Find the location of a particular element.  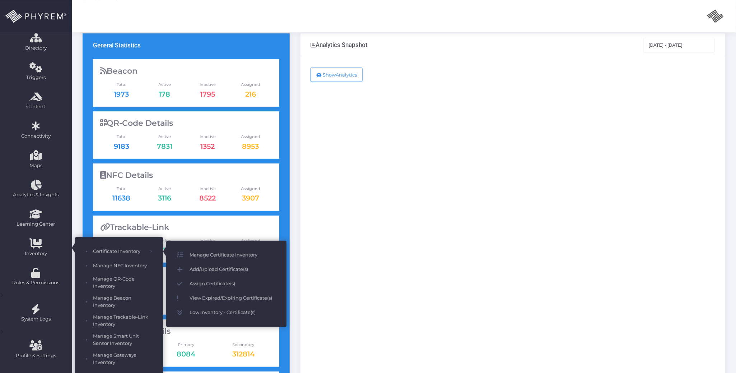

span: Triggers is located at coordinates (36, 78).